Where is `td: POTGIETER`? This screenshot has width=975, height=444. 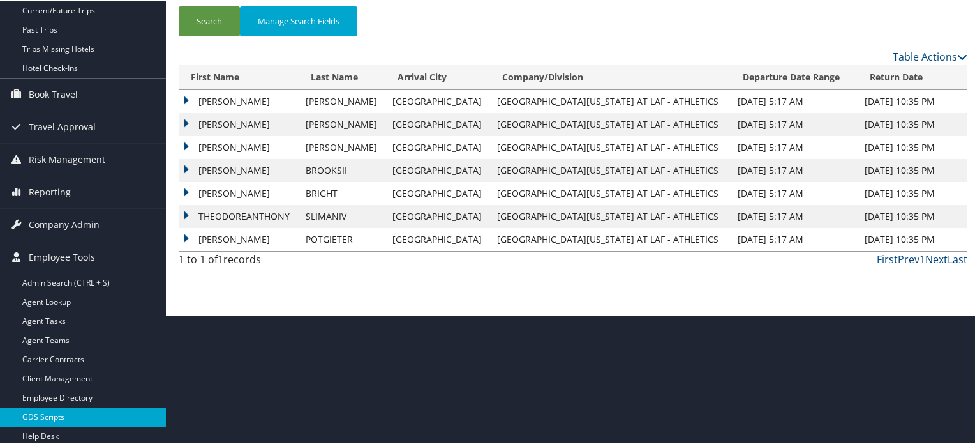 td: POTGIETER is located at coordinates (343, 238).